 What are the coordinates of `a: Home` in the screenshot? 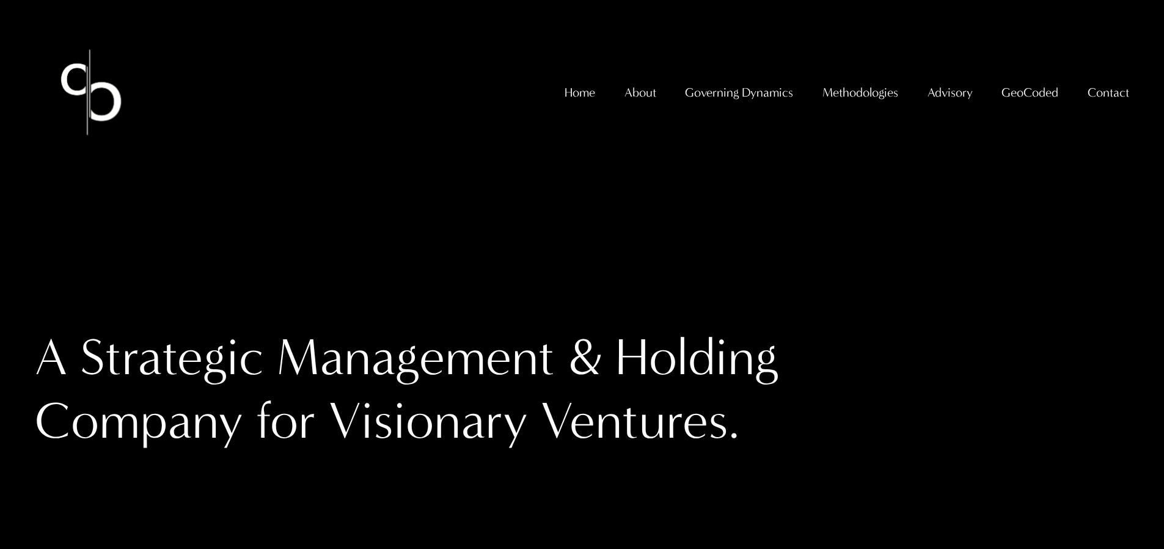 It's located at (580, 92).